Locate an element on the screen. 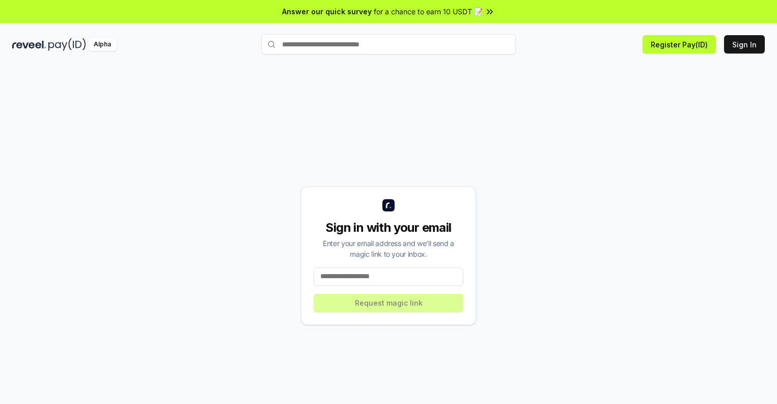 The width and height of the screenshot is (777, 404). div: Alpha is located at coordinates (102, 44).